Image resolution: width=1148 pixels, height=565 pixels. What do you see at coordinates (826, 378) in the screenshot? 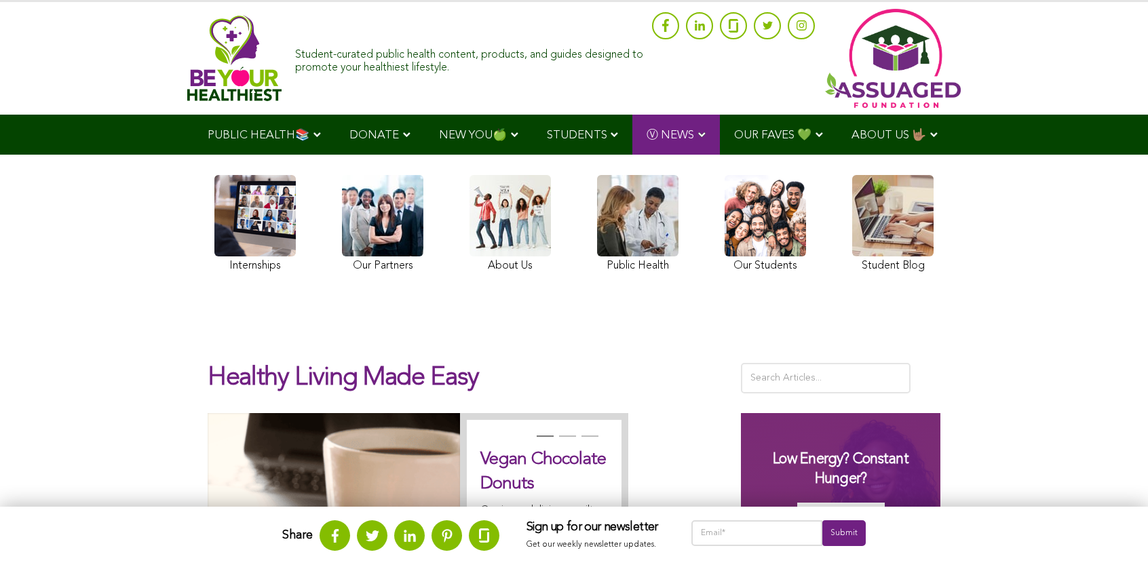
I see `input: Search Articles...` at bounding box center [826, 378].